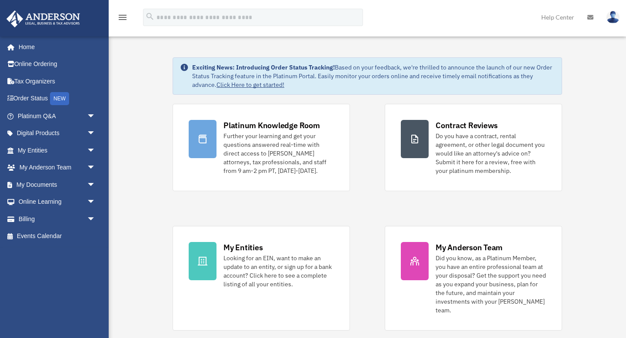  What do you see at coordinates (264, 67) in the screenshot?
I see `strong: Exciting News: Introducing Order Status Tracking!` at bounding box center [264, 67].